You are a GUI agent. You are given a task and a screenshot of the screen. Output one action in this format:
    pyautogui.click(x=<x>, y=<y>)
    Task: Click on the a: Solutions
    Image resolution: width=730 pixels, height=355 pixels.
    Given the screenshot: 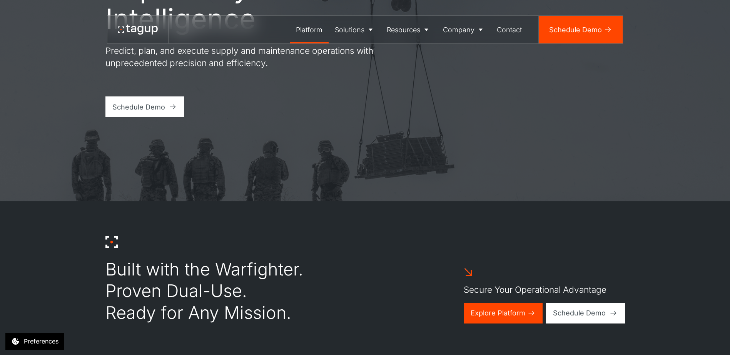 What is the action you would take?
    pyautogui.click(x=355, y=30)
    